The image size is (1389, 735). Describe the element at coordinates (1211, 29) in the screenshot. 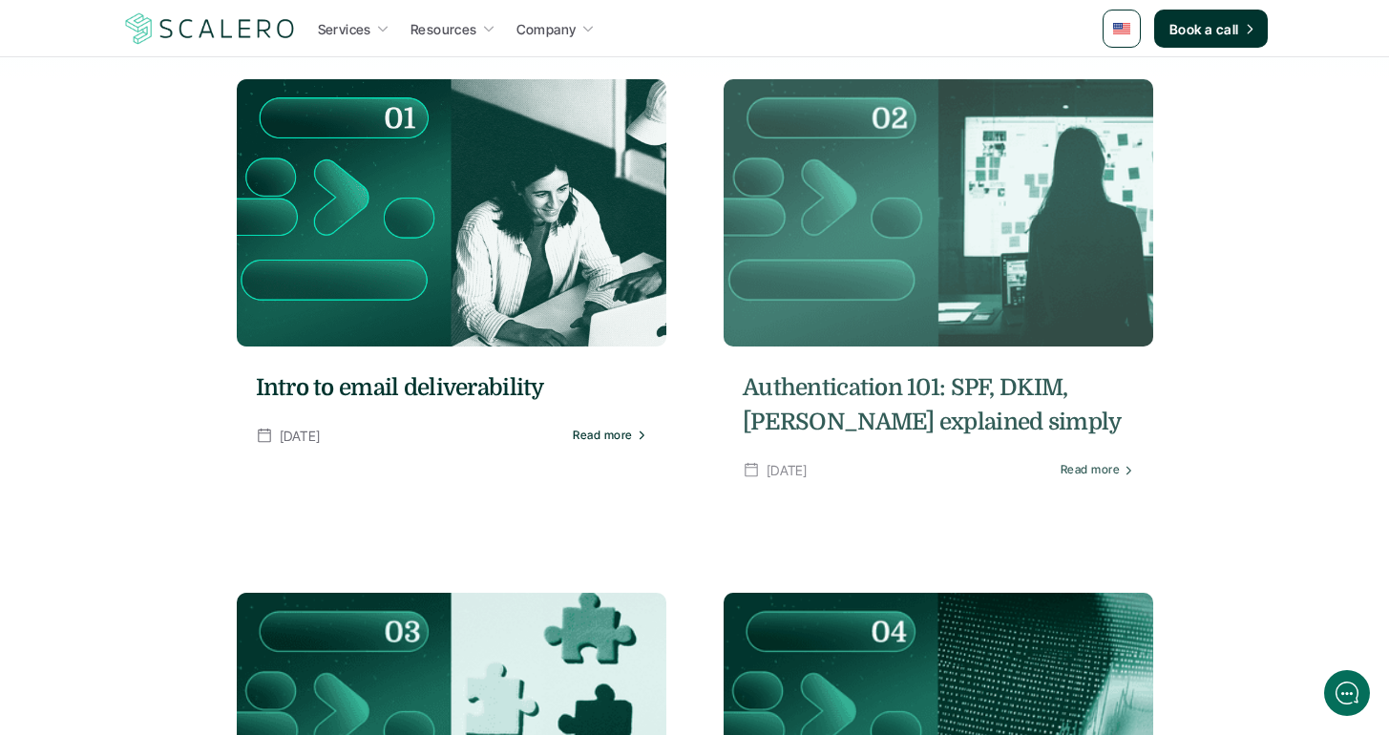

I see `a: Book a call` at that location.